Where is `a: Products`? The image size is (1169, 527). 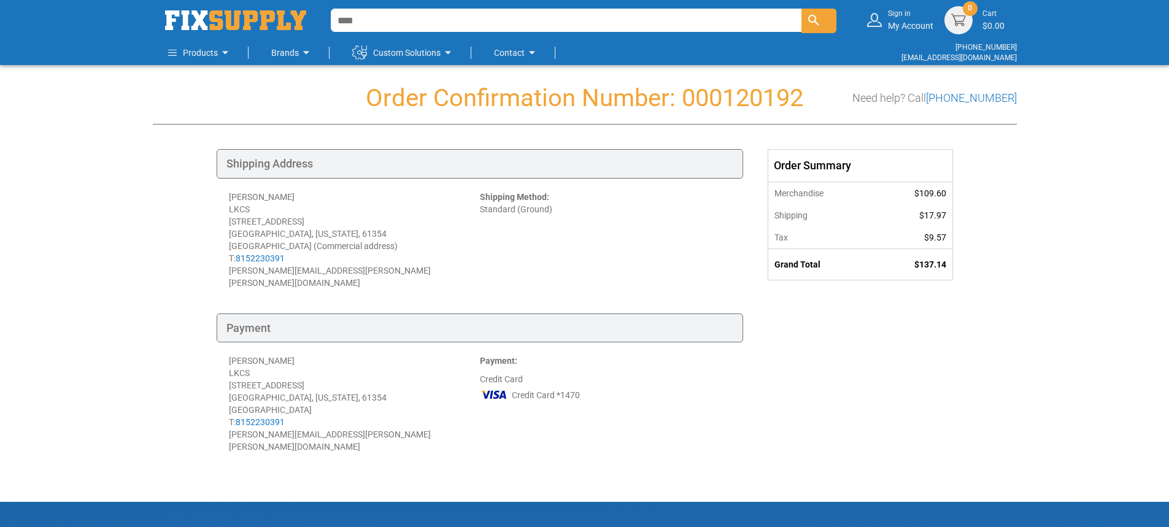
a: Products is located at coordinates (200, 53).